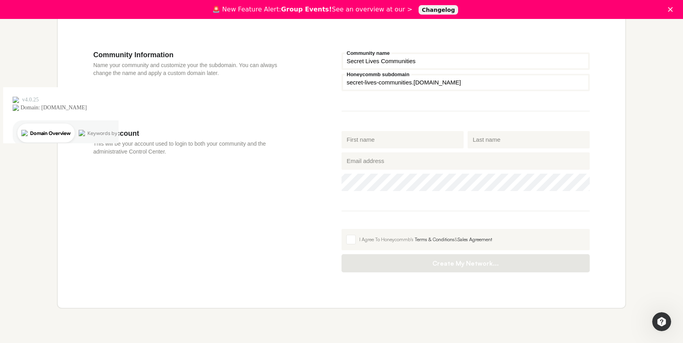 This screenshot has width=683, height=343. Describe the element at coordinates (466, 83) in the screenshot. I see `input: your-subdomain.honeycommb.com` at that location.